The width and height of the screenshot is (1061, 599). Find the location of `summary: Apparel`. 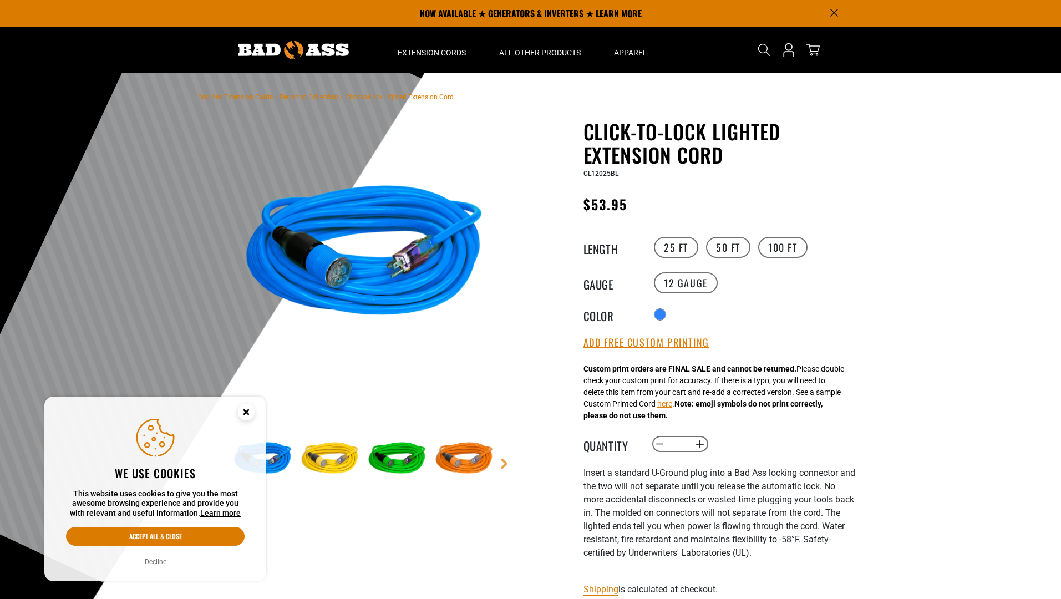

summary: Apparel is located at coordinates (631, 50).